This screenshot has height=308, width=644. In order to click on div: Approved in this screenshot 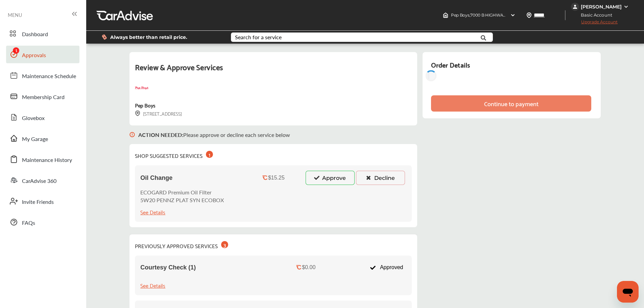, I will do `click(386, 267)`.